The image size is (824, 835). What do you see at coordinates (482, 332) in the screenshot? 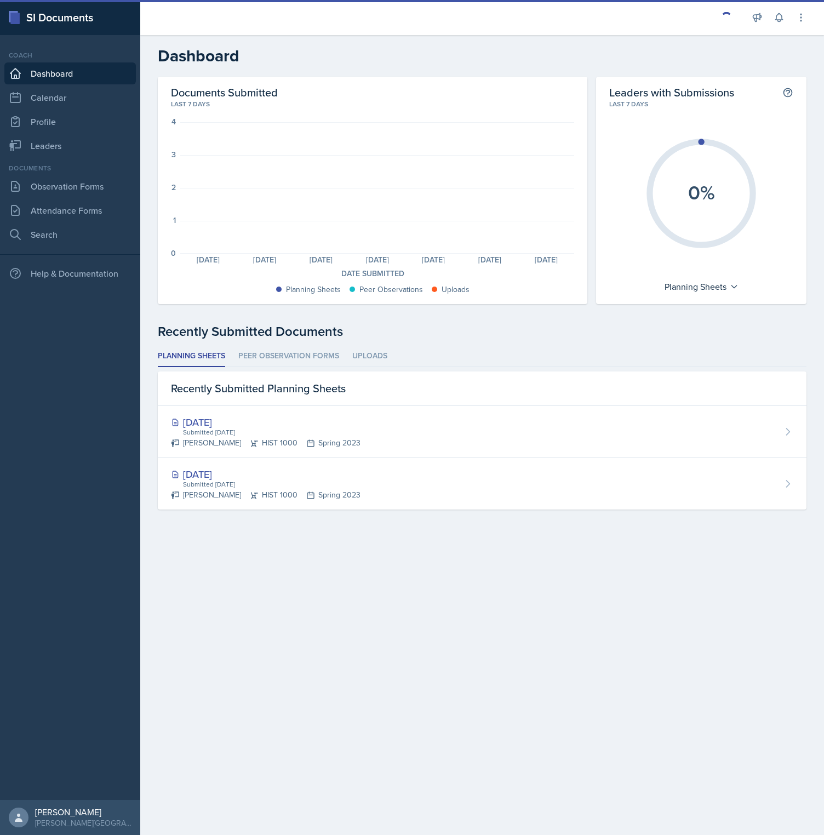
I see `div: Recently Submitted Documents` at bounding box center [482, 332].